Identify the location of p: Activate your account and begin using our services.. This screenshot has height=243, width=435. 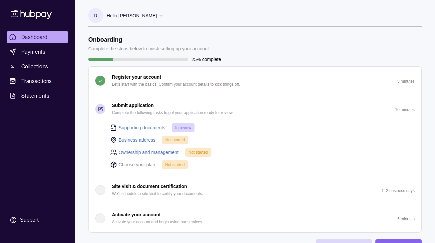
(157, 222).